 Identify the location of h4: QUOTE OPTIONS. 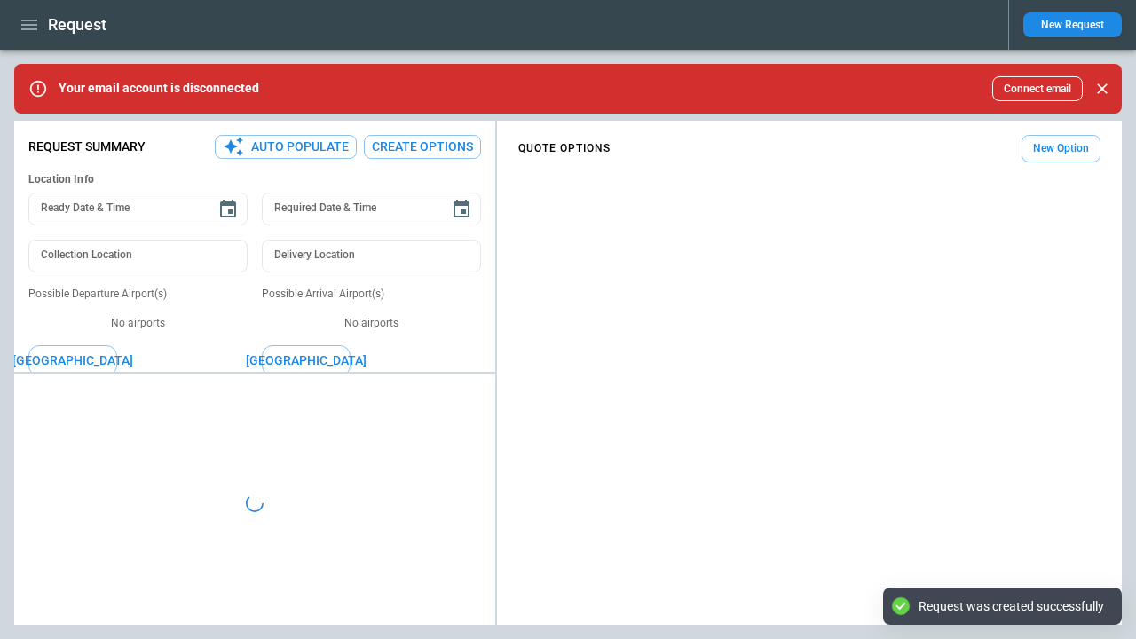
(564, 148).